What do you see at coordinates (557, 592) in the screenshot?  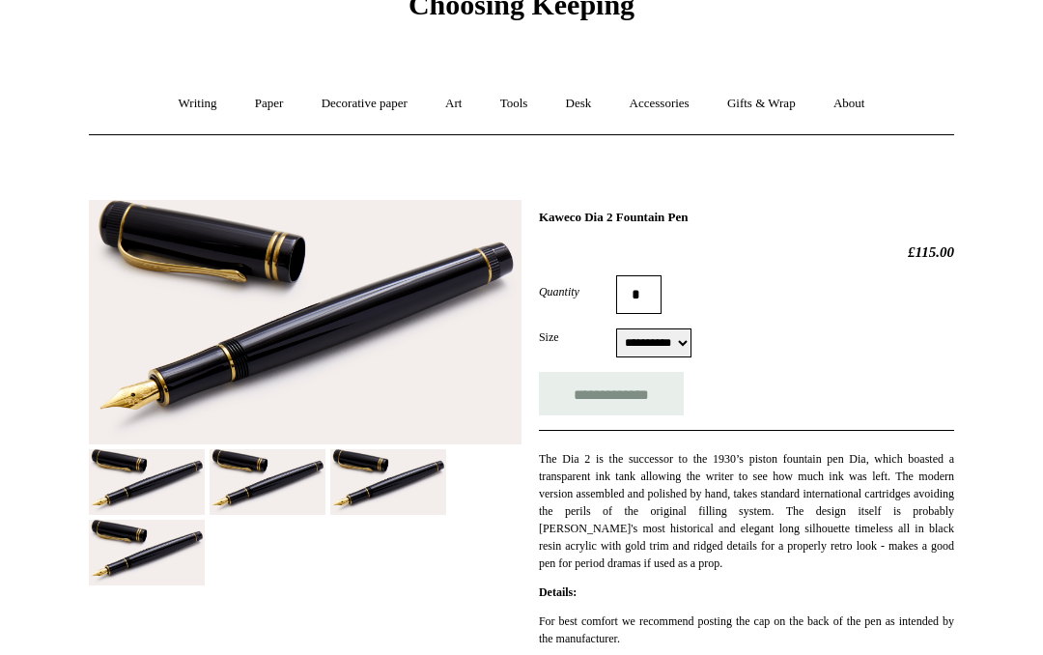 I see `strong: Details:` at bounding box center [557, 592].